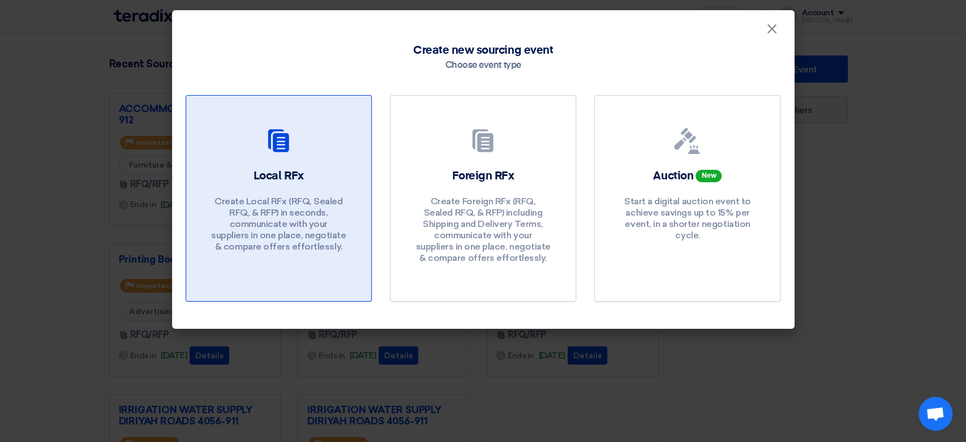 The width and height of the screenshot is (966, 442). What do you see at coordinates (935, 414) in the screenshot?
I see `a: Open chat` at bounding box center [935, 414].